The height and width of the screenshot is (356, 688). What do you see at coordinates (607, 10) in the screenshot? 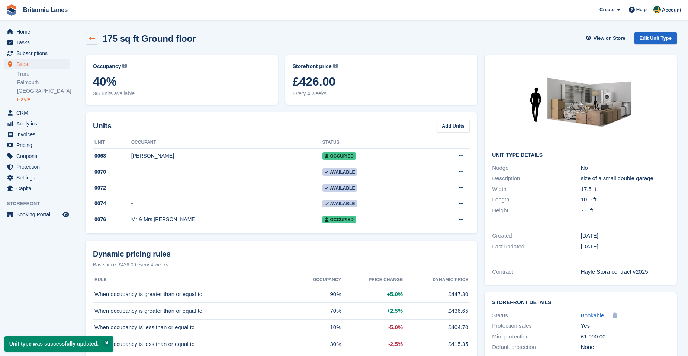
I see `span: Create` at bounding box center [607, 10].